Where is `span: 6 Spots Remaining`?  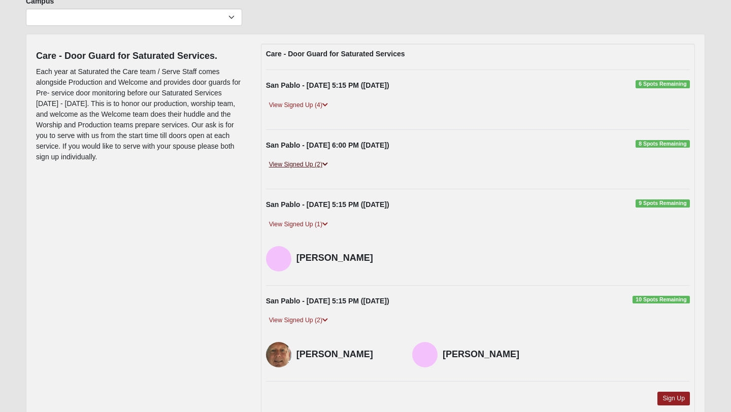 span: 6 Spots Remaining is located at coordinates (663, 84).